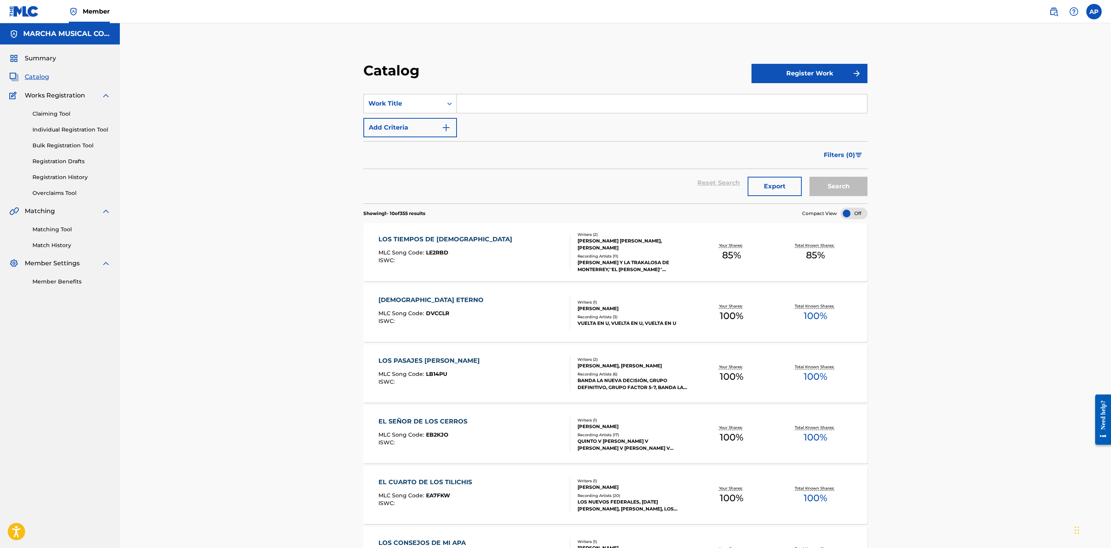 The image size is (1111, 548). Describe the element at coordinates (633, 256) in the screenshot. I see `div: Recording Artists ( 11 )` at that location.